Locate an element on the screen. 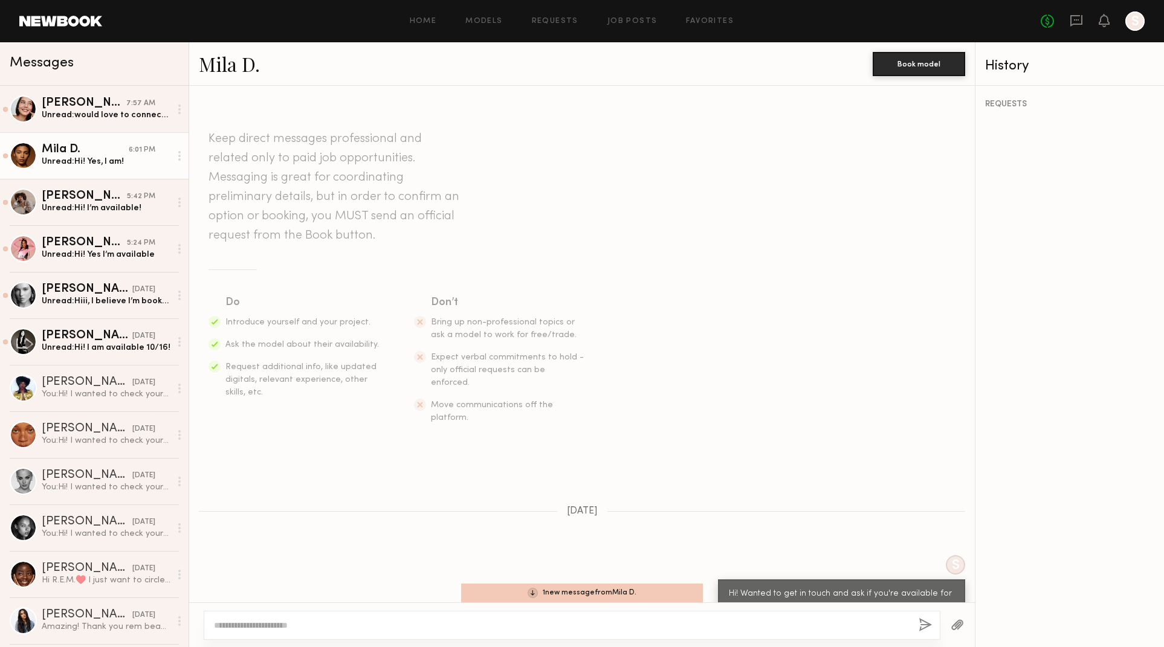 Image resolution: width=1164 pixels, height=647 pixels. div: Do is located at coordinates (303, 303).